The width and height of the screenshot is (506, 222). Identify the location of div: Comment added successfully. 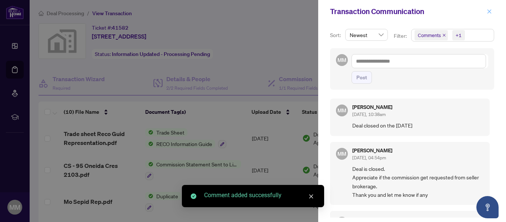
(259, 195).